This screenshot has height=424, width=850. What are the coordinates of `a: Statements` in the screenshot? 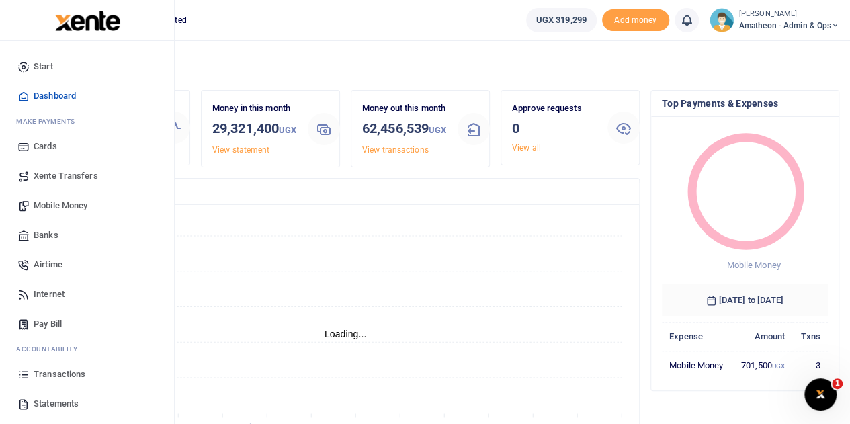 It's located at (87, 404).